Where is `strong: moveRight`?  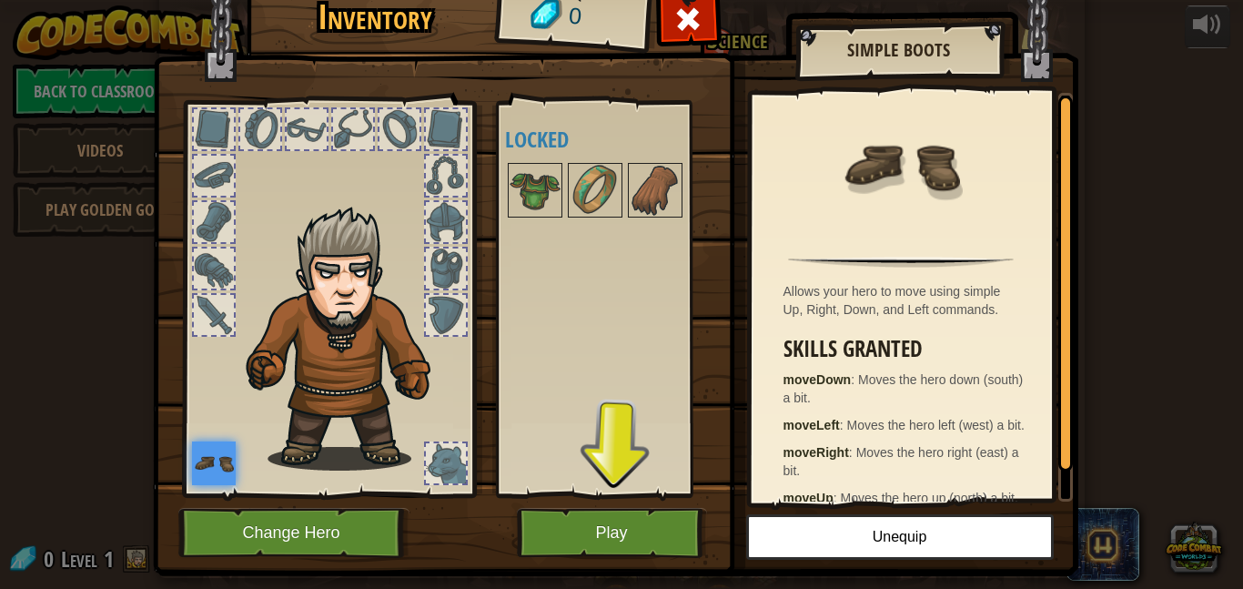 strong: moveRight is located at coordinates (816, 452).